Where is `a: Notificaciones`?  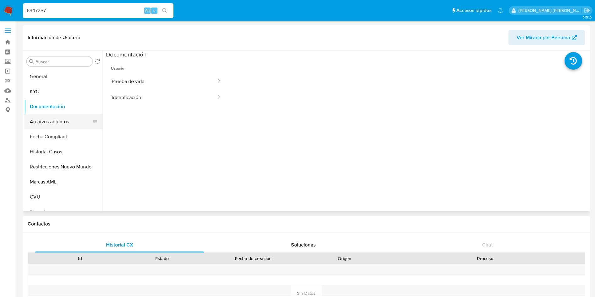
a: Notificaciones is located at coordinates (500, 10).